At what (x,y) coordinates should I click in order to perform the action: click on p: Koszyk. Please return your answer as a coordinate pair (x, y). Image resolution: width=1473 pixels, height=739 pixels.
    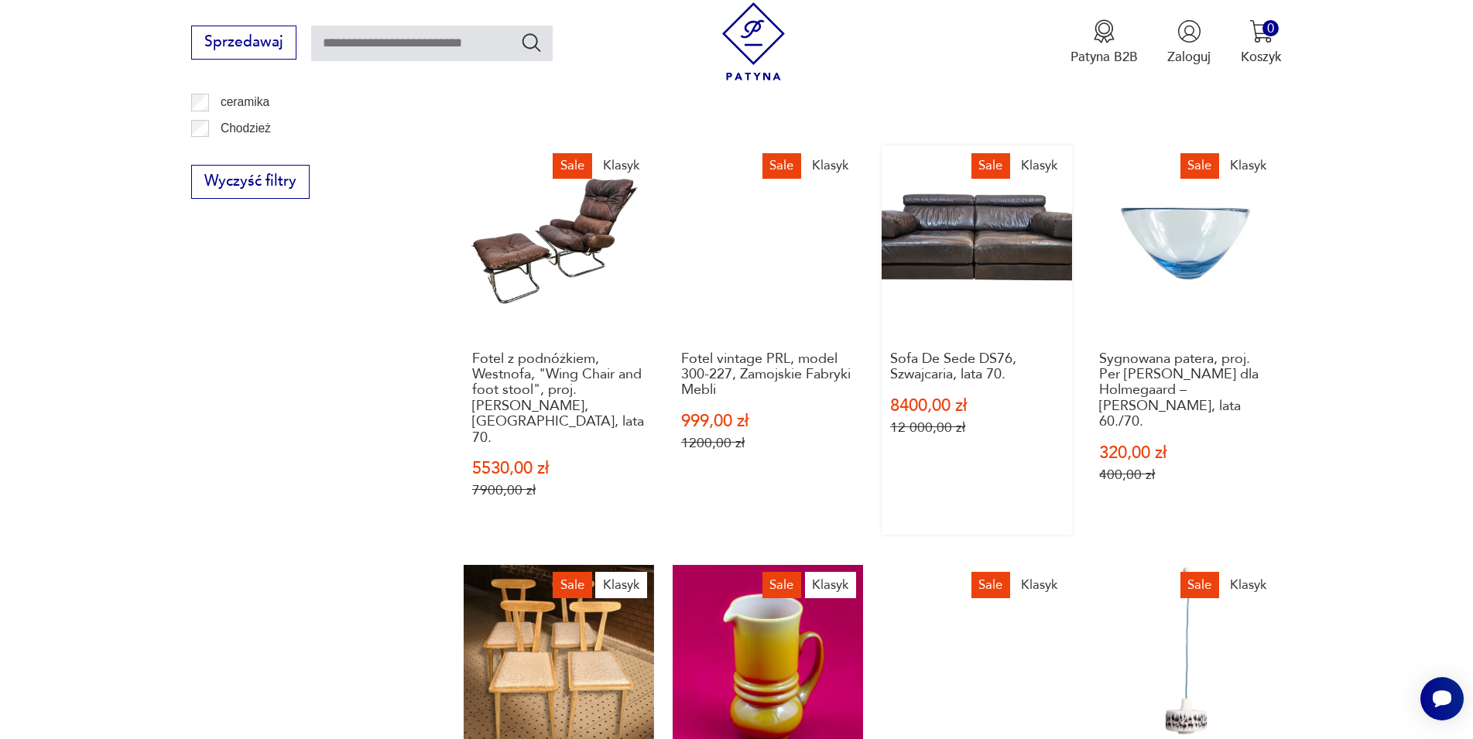
    Looking at the image, I should click on (1261, 56).